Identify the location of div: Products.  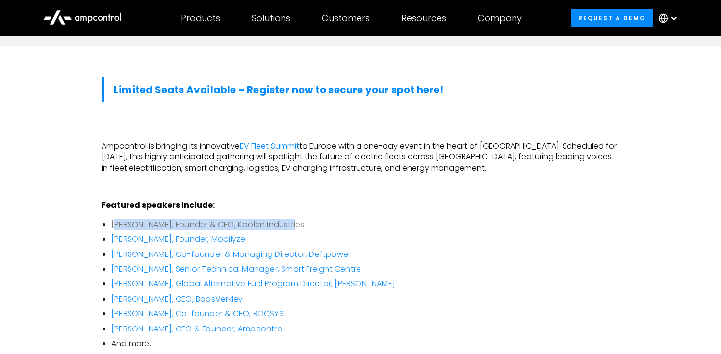
(201, 18).